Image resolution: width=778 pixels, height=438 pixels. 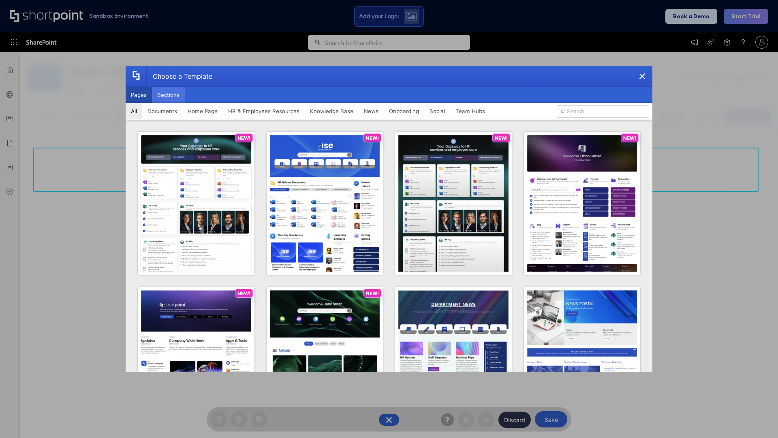 I want to click on button: Sections, so click(x=168, y=95).